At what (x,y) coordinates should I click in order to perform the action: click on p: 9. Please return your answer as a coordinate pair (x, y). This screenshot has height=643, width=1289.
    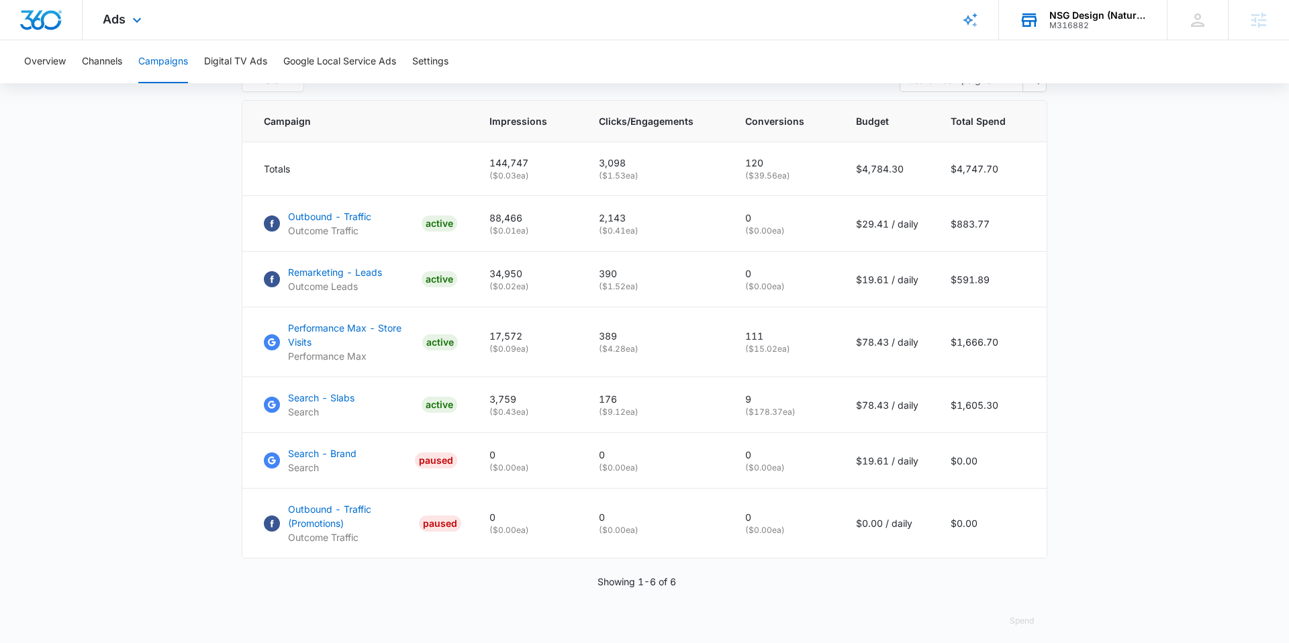
    Looking at the image, I should click on (784, 399).